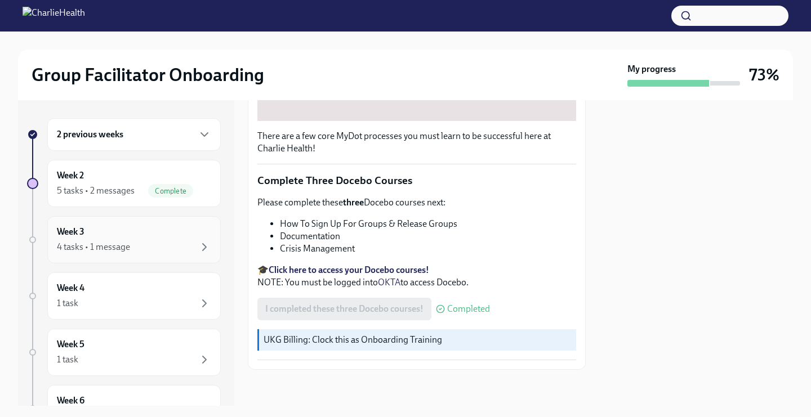 The image size is (811, 417). I want to click on h2: Group Facilitator Onboarding, so click(148, 75).